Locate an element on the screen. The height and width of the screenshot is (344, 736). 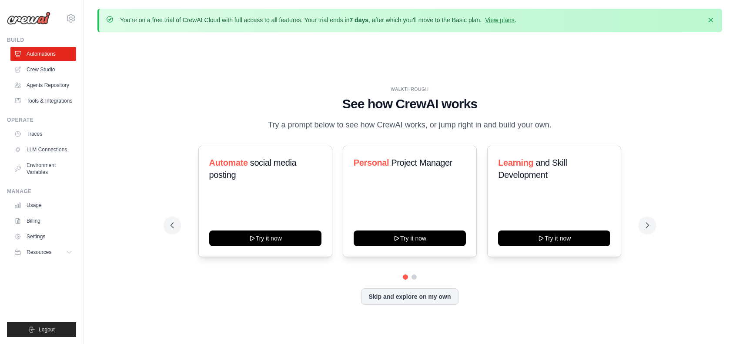
div: Operate is located at coordinates (41, 120).